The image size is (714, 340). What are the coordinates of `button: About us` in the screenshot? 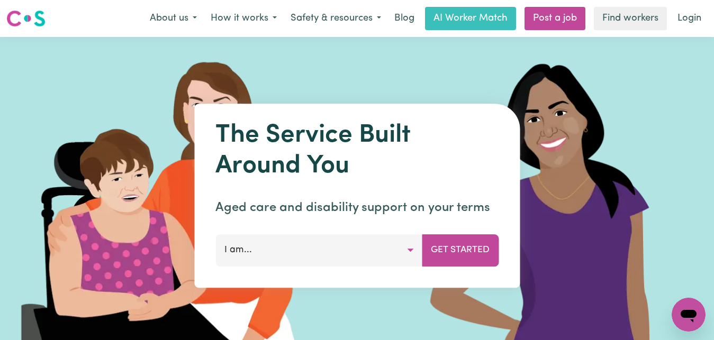 It's located at (173, 19).